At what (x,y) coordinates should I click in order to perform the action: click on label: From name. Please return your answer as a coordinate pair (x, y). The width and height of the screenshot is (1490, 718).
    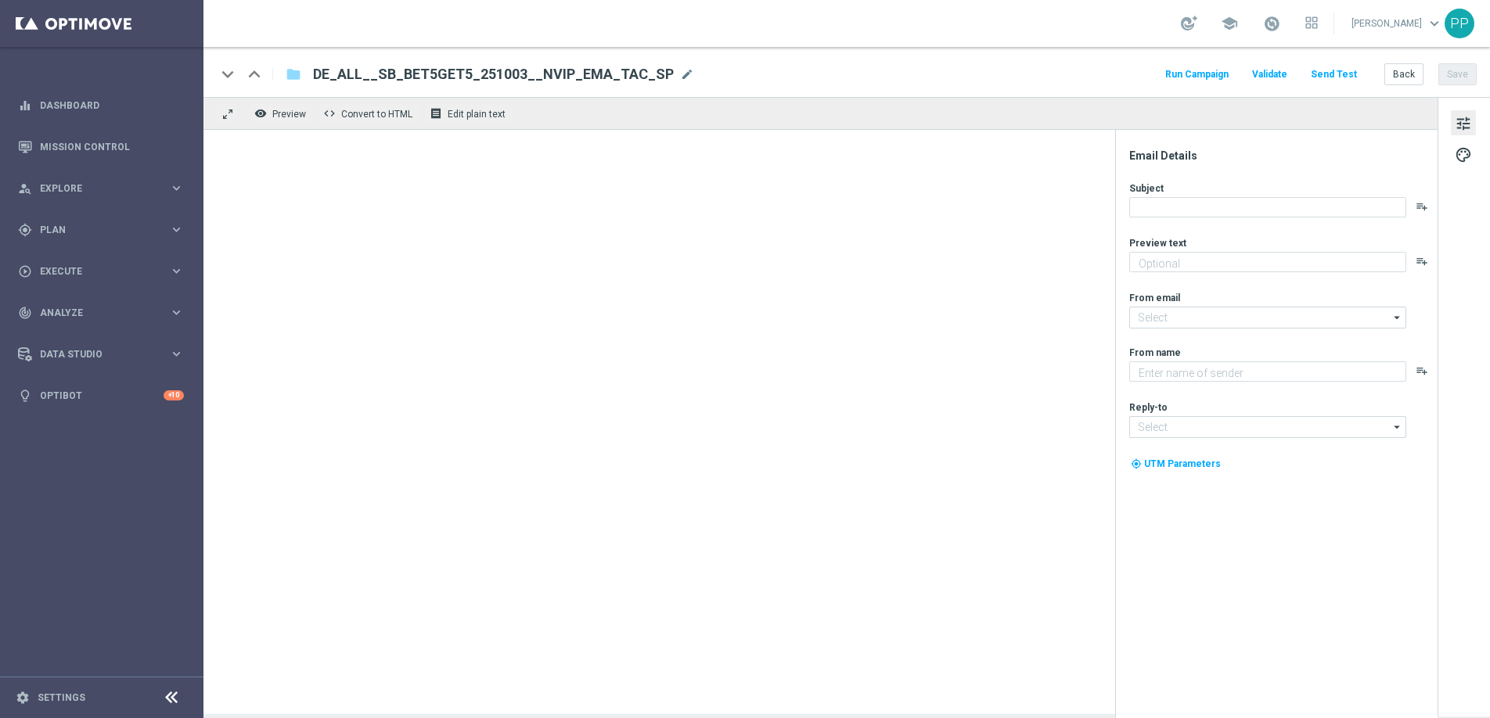
    Looking at the image, I should click on (1155, 353).